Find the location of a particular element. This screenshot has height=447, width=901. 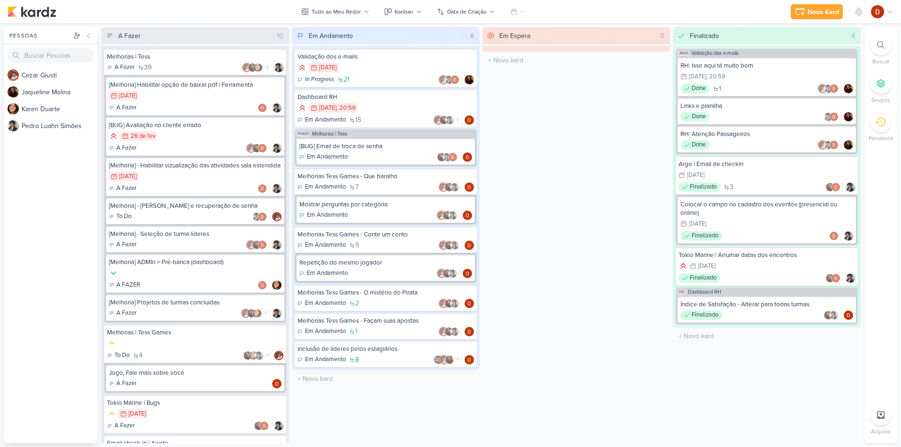

span: 15 is located at coordinates (358, 120).